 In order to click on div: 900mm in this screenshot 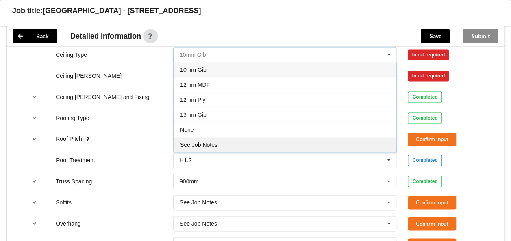, I will do `click(189, 182)`.